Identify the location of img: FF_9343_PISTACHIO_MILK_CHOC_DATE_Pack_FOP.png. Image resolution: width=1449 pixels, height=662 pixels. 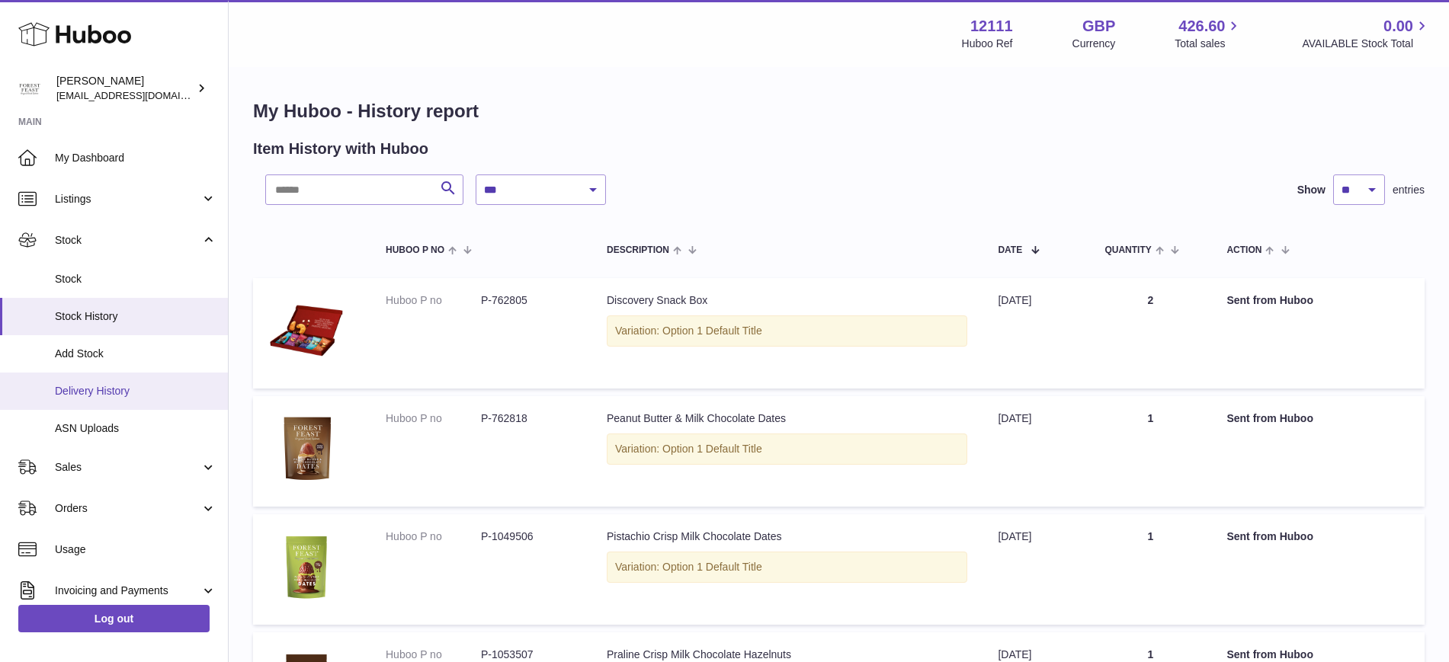
(306, 568).